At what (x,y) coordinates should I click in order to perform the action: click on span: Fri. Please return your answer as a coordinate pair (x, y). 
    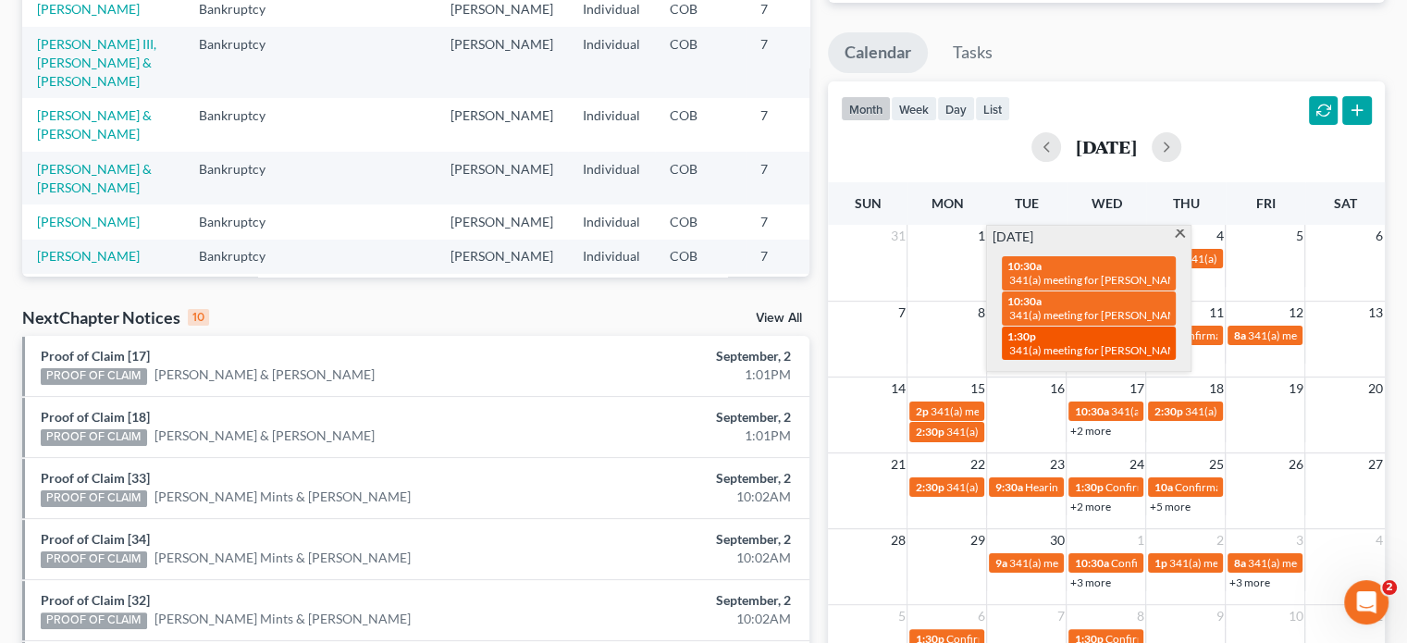
    Looking at the image, I should click on (1265, 203).